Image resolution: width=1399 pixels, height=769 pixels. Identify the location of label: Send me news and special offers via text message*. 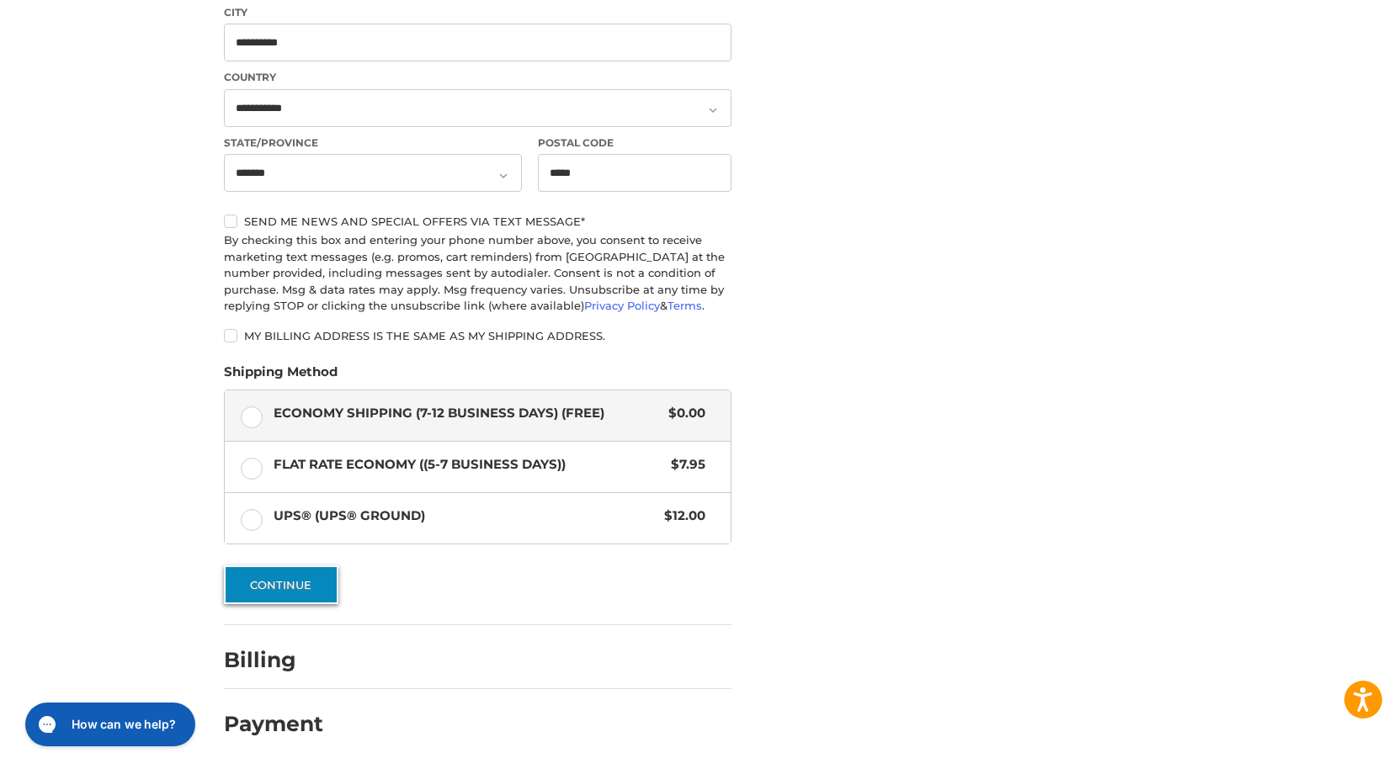
(477, 221).